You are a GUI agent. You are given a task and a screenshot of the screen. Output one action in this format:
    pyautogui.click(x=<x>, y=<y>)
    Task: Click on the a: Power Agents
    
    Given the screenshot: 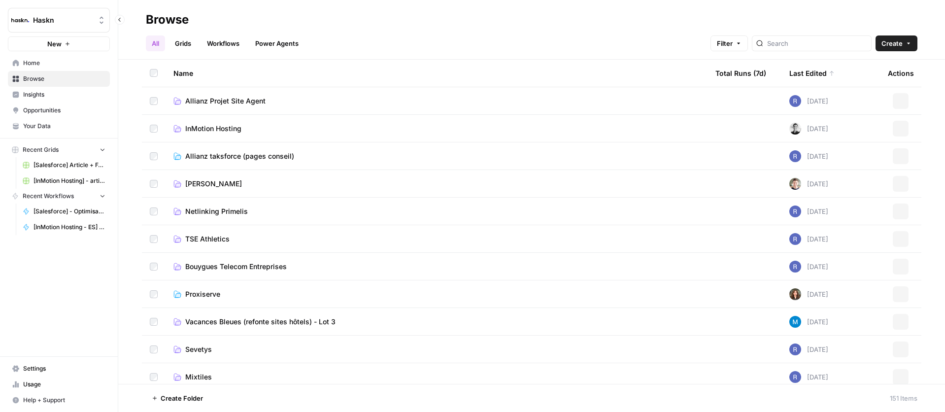 What is the action you would take?
    pyautogui.click(x=277, y=43)
    